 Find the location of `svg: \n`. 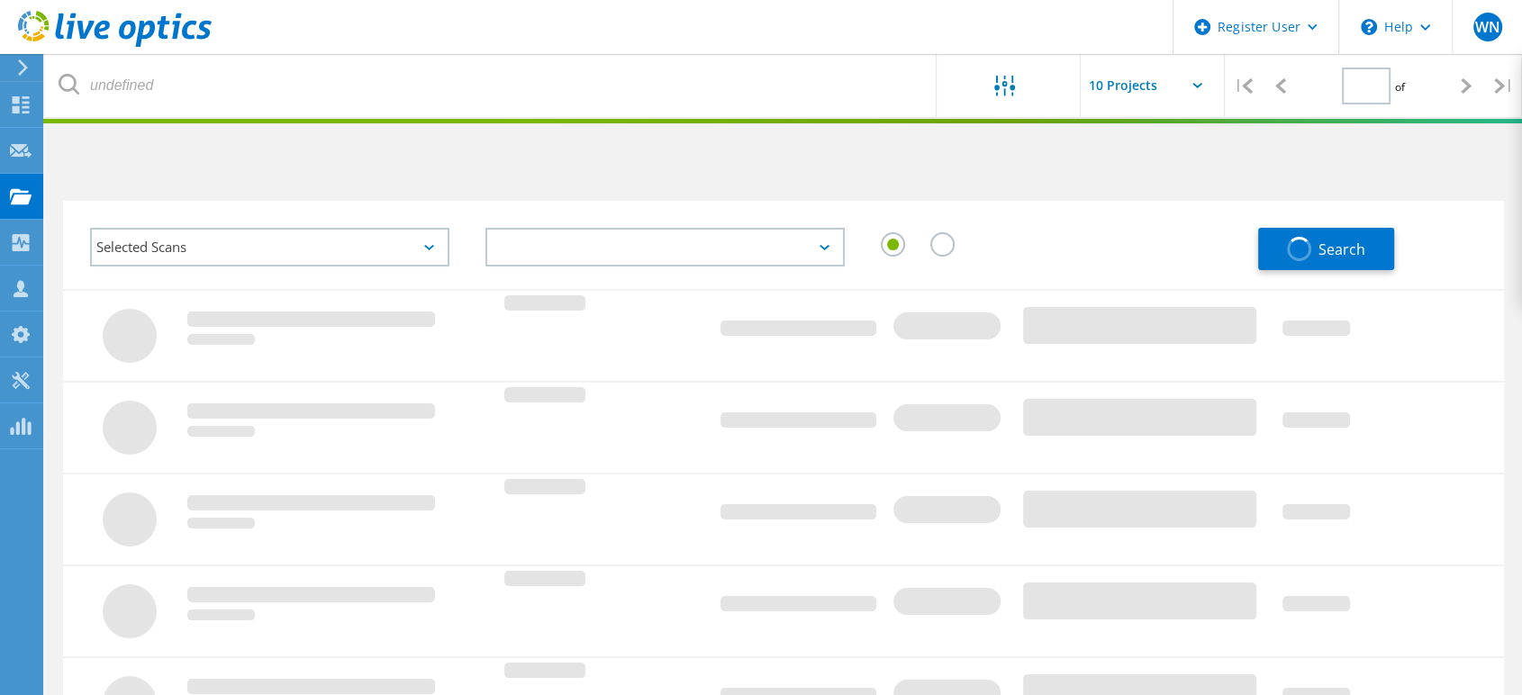

svg: \n is located at coordinates (1369, 27).